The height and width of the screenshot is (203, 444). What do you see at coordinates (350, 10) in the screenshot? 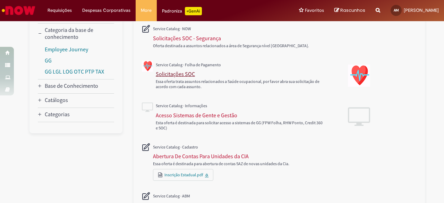
I see `a: Rascunhos` at bounding box center [350, 10].